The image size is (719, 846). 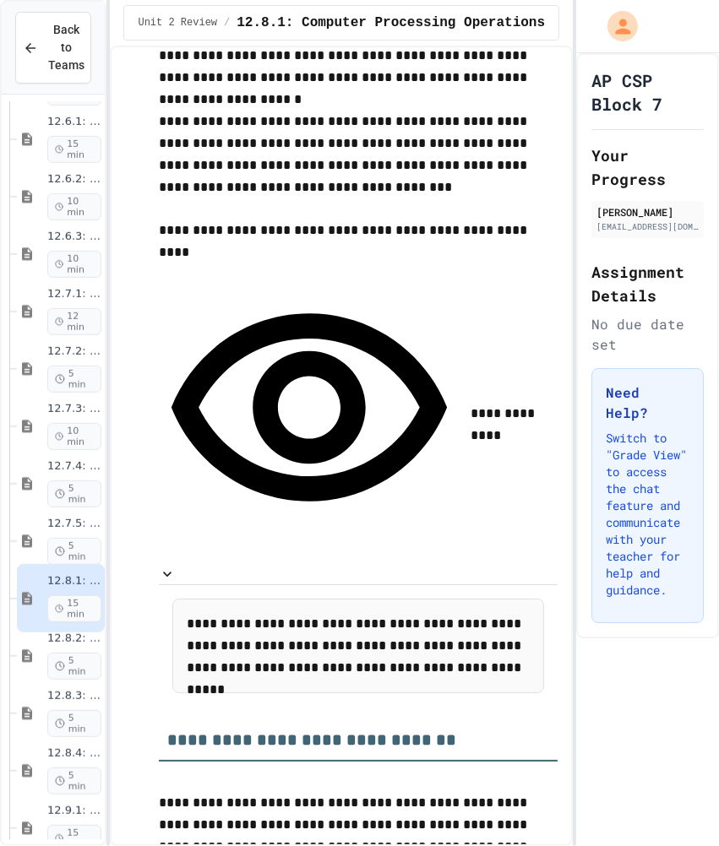 What do you see at coordinates (74, 179) in the screenshot?
I see `span: 12.6.2: Review of Routing` at bounding box center [74, 179].